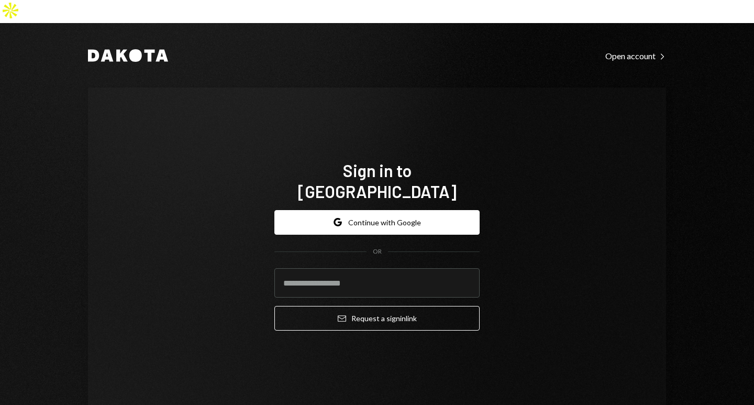 The width and height of the screenshot is (754, 405). What do you see at coordinates (377, 318) in the screenshot?
I see `button: Request a signinlink` at bounding box center [377, 318].